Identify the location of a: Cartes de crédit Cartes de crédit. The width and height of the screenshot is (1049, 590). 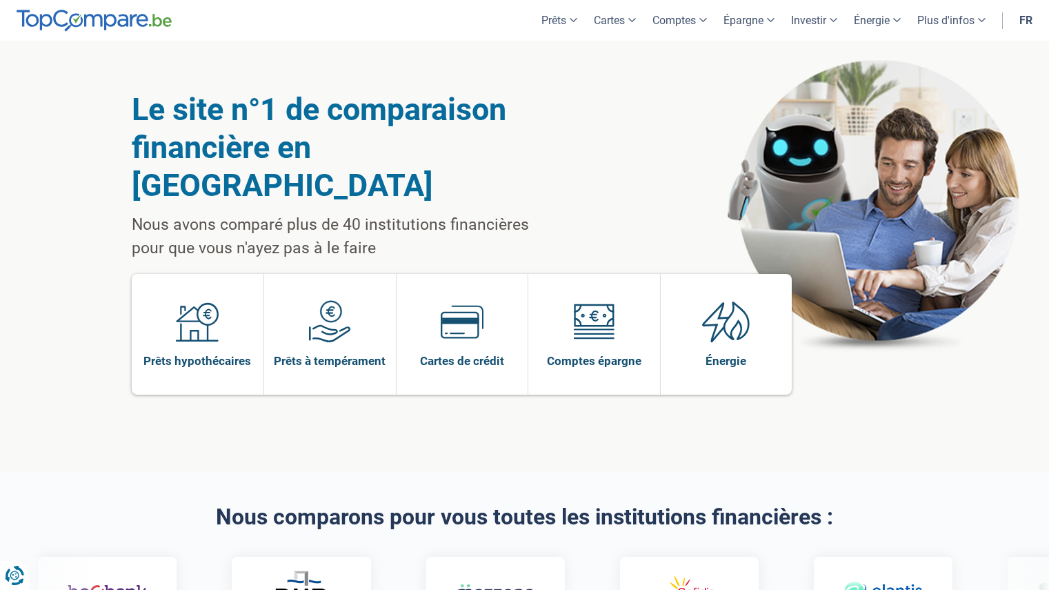
(462, 334).